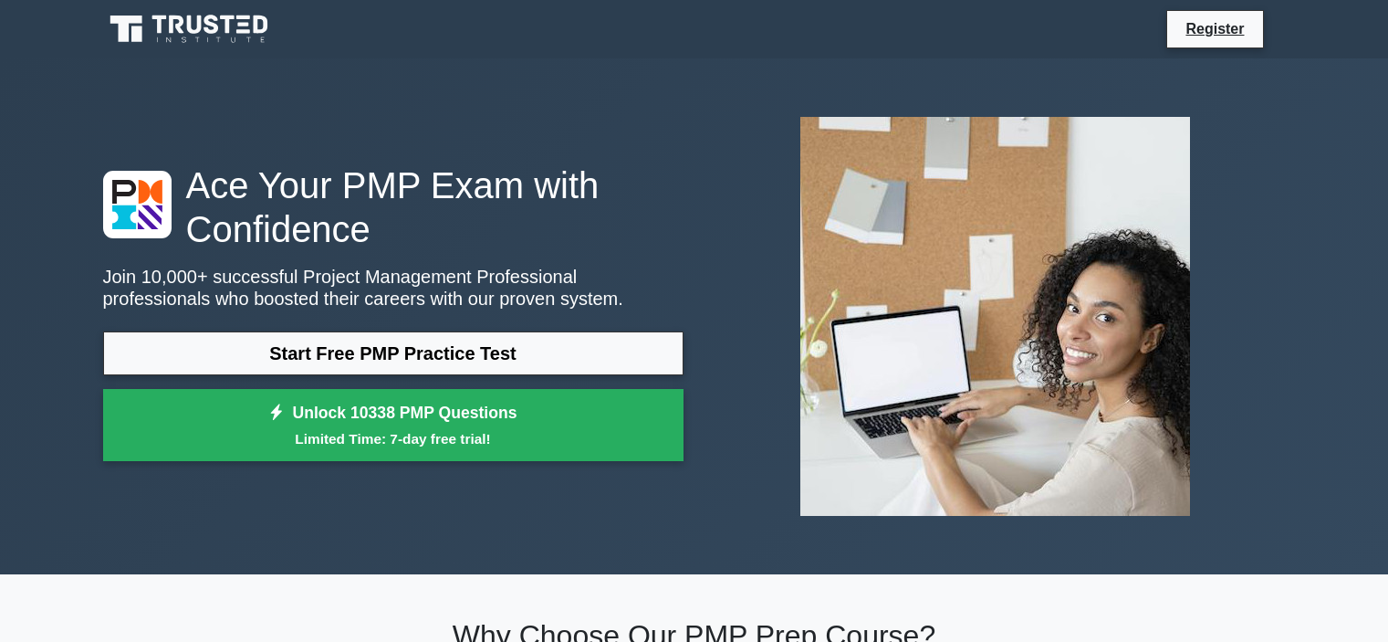 Image resolution: width=1388 pixels, height=642 pixels. I want to click on p: Join 10,000+ successful Project Management Professional professionals who boosted their careers w..., so click(393, 288).